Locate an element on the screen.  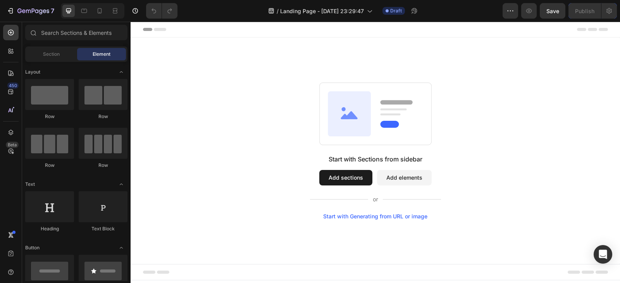
span: Section is located at coordinates (51, 54).